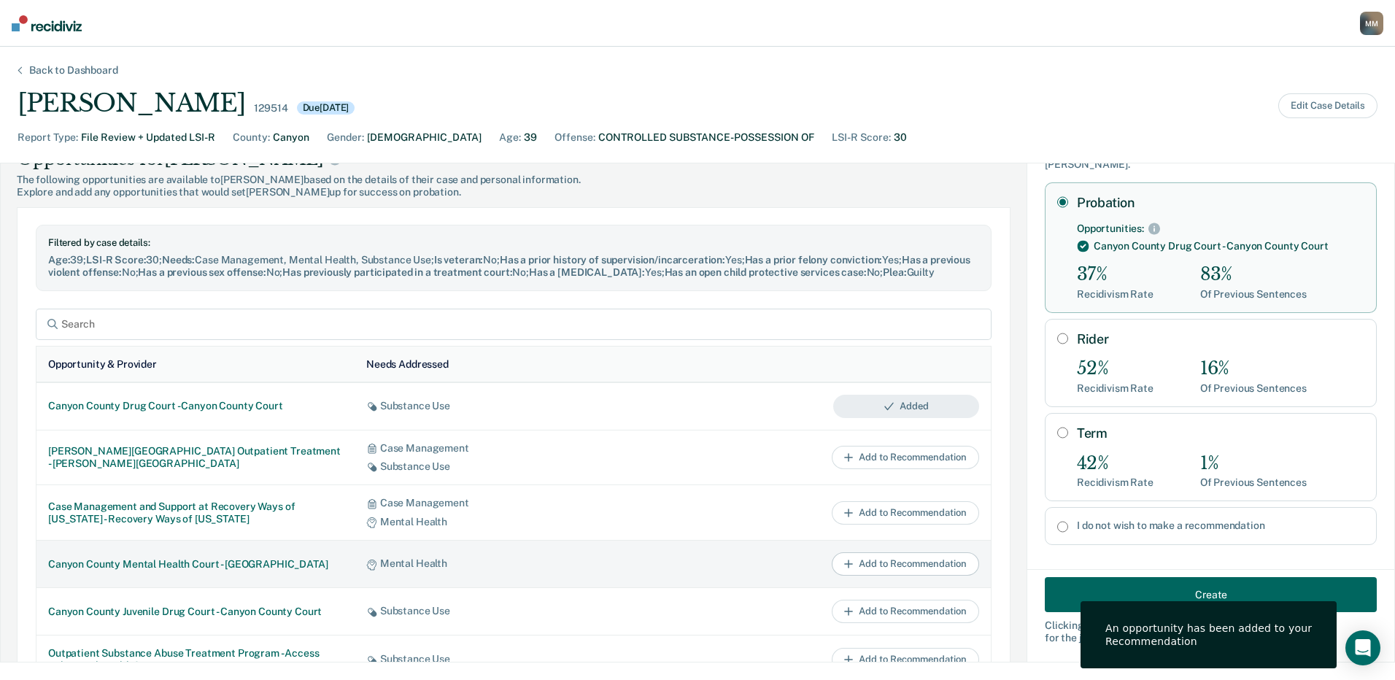  Describe the element at coordinates (397, 272) in the screenshot. I see `span: Has previously participated in a treatment court :` at that location.